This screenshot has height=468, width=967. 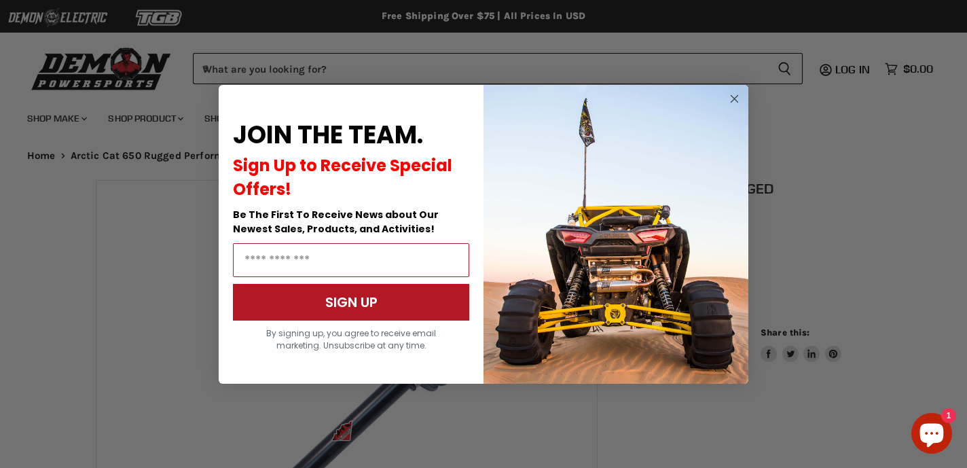 I want to click on span: Be The First To Receive News about Our Newest Sales, Products, and Activities!, so click(x=335, y=221).